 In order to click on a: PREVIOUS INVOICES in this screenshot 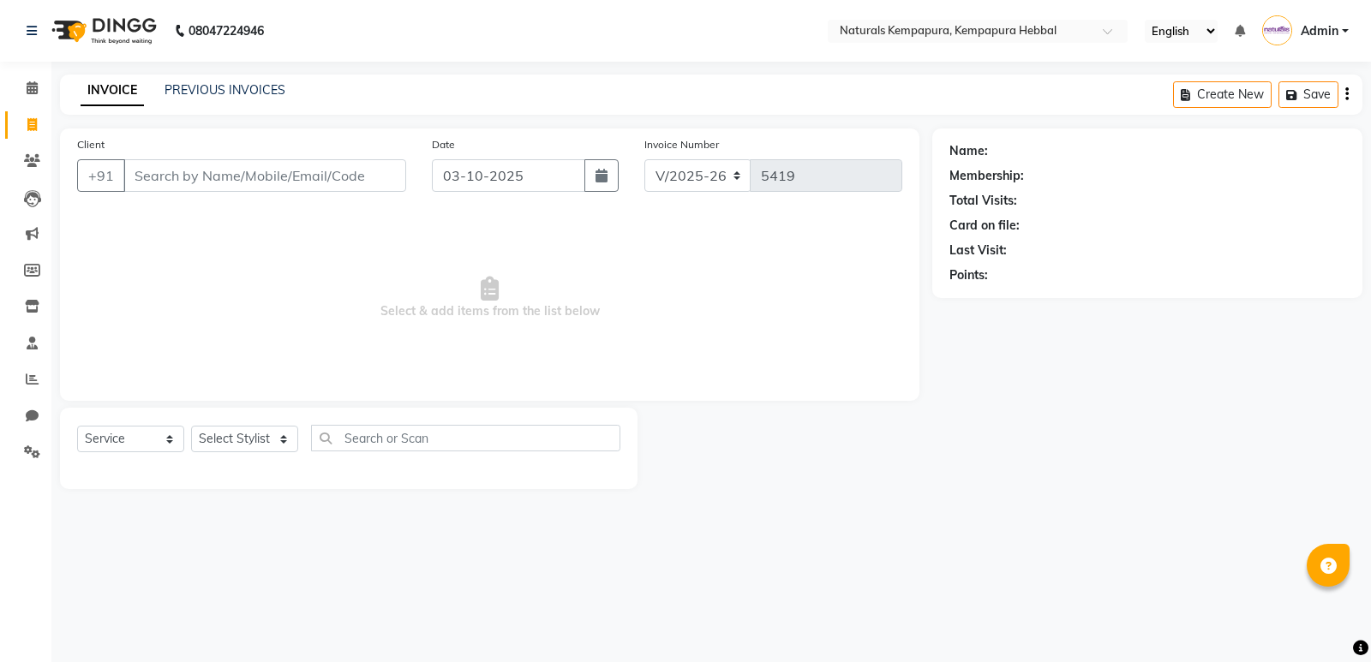, I will do `click(224, 90)`.